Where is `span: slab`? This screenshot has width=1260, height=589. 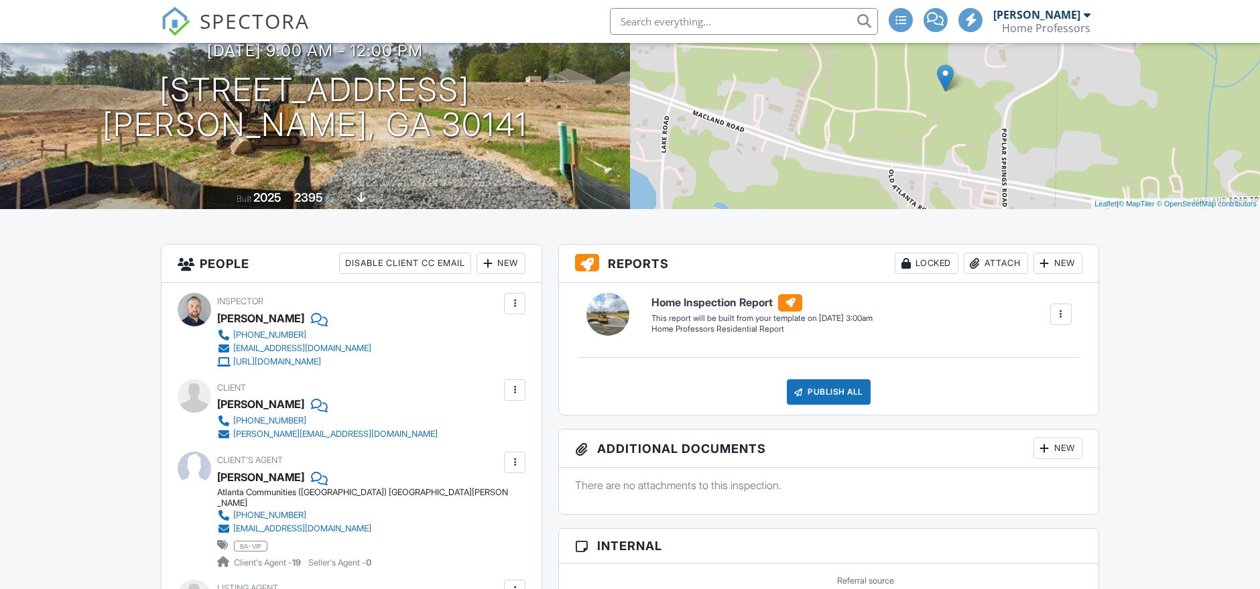
span: slab is located at coordinates (375, 198).